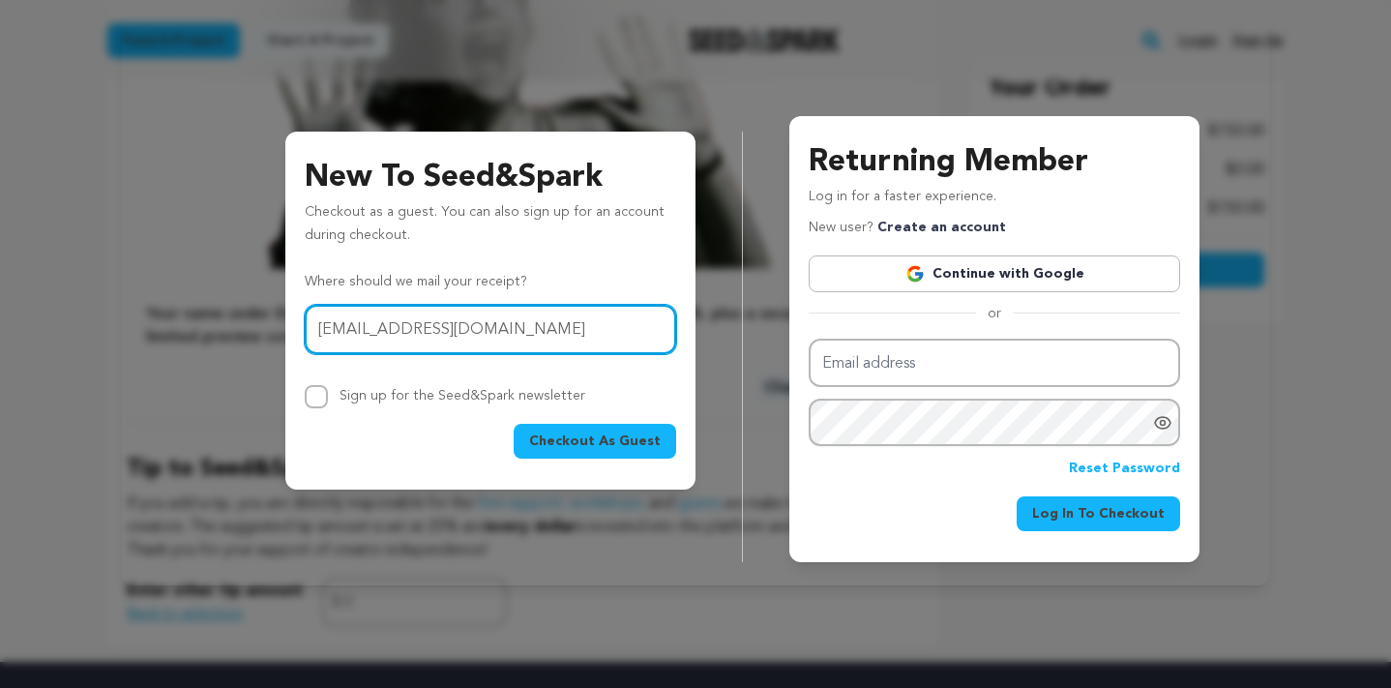 The image size is (1391, 688). What do you see at coordinates (491, 228) in the screenshot?
I see `p: Checkout as a guest. You can also sign up for an account during checkout.` at bounding box center [491, 228].